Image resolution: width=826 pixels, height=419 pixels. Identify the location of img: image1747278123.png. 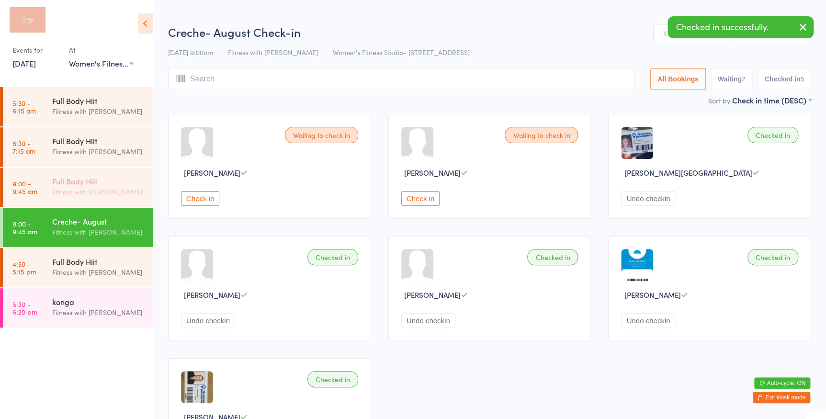
(637, 265).